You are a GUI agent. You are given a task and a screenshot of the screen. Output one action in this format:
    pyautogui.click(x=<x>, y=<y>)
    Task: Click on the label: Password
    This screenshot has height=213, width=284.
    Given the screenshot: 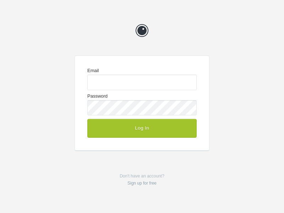 What is the action you would take?
    pyautogui.click(x=142, y=104)
    